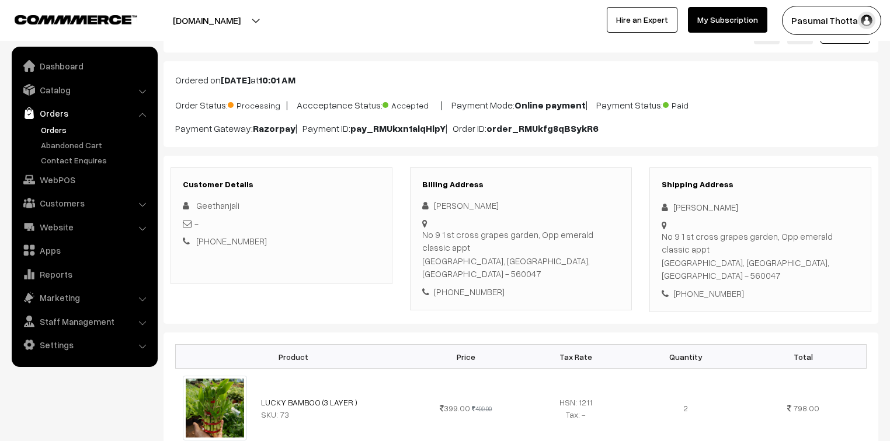 Image resolution: width=890 pixels, height=441 pixels. What do you see at coordinates (831, 20) in the screenshot?
I see `button: Pasumai Thotta…` at bounding box center [831, 20].